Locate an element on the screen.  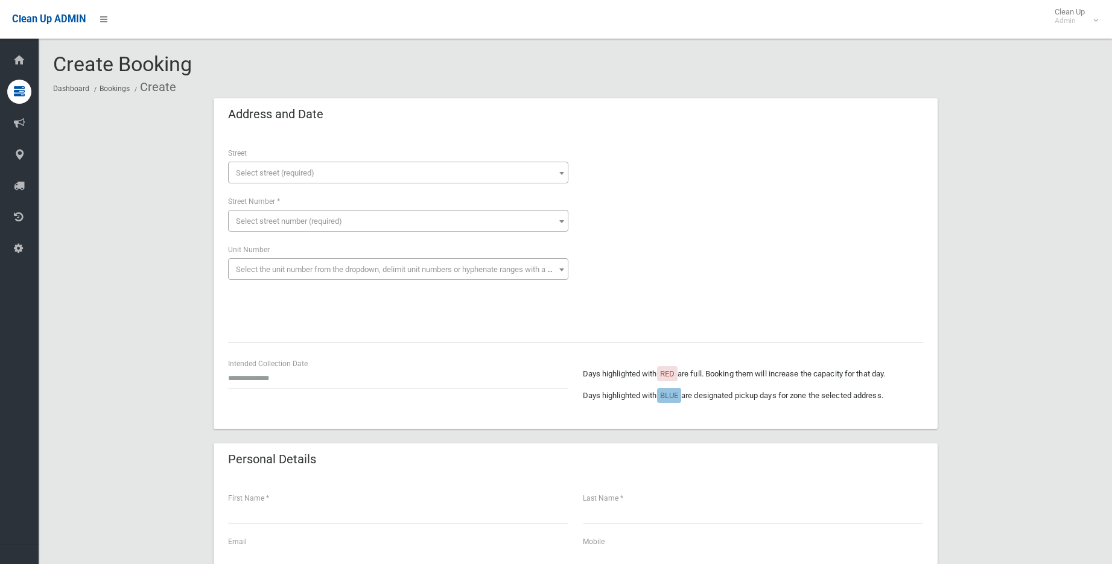
span: Select street (required) is located at coordinates (275, 173).